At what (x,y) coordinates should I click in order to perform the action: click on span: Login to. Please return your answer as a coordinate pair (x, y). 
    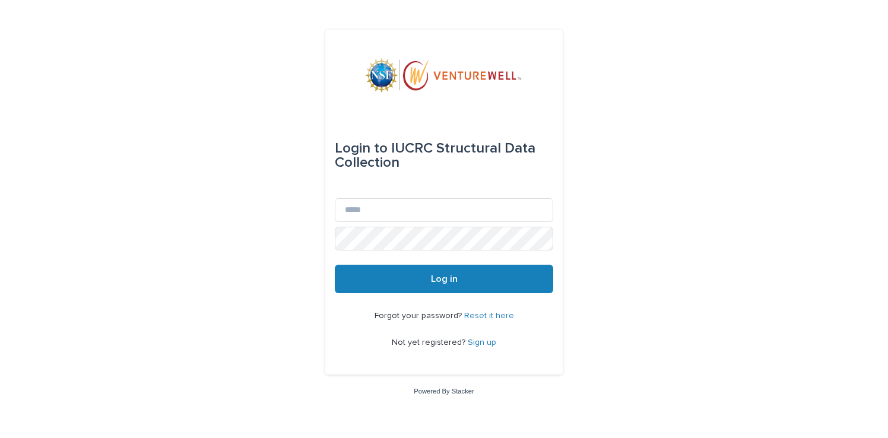
    Looking at the image, I should click on (361, 148).